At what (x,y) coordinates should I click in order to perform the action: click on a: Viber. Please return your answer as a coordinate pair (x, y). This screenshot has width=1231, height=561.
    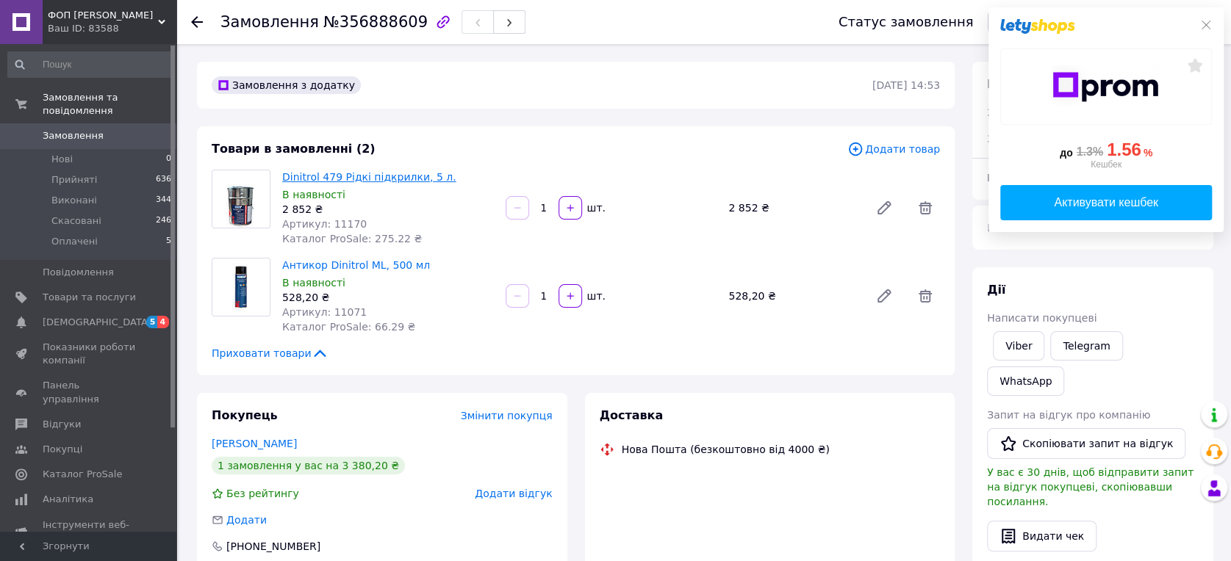
    Looking at the image, I should click on (1019, 346).